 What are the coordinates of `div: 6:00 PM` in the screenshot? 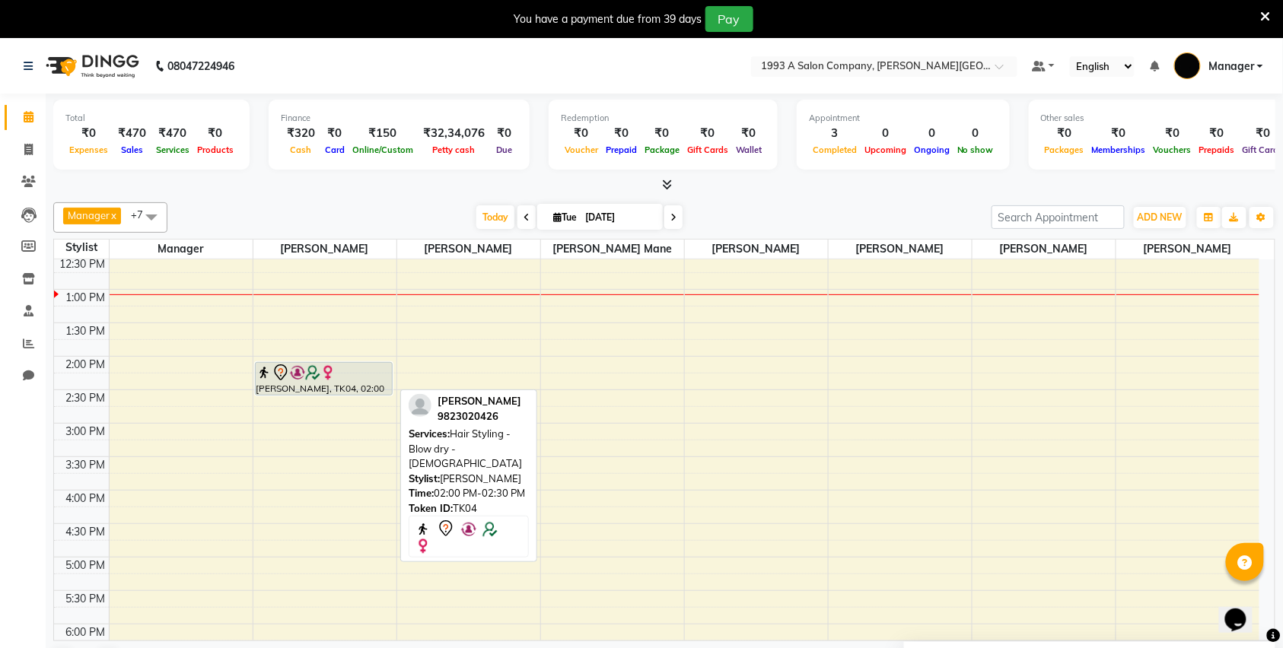 It's located at (86, 632).